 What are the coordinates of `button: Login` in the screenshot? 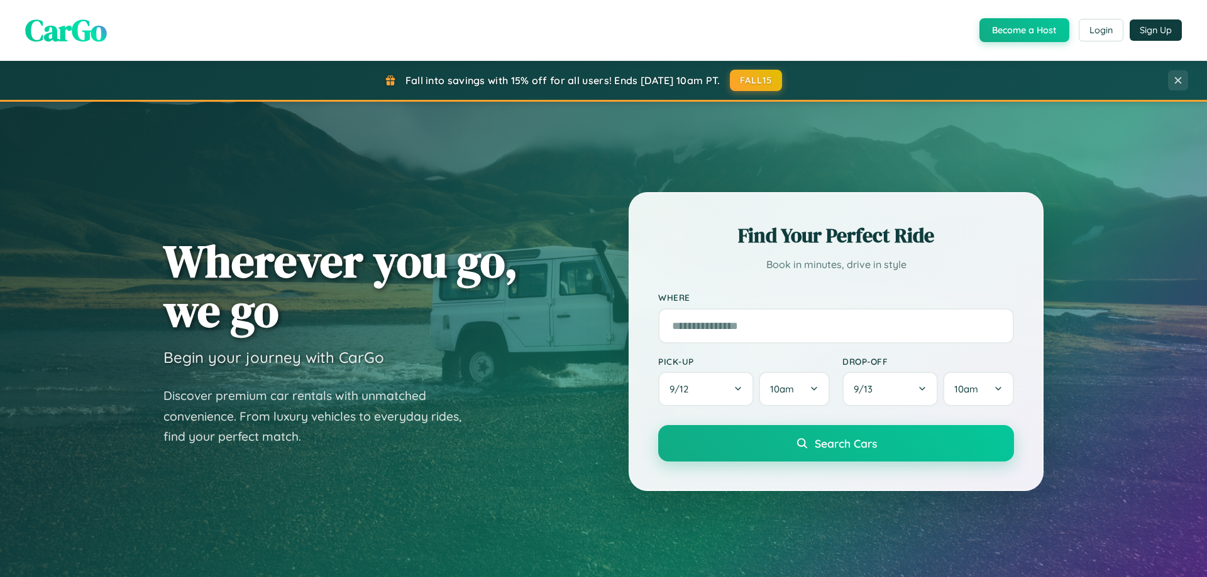 It's located at (1100, 30).